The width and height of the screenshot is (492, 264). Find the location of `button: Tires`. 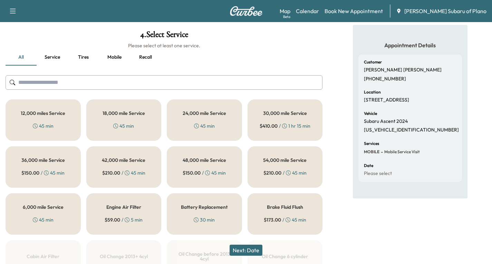

button: Tires is located at coordinates (83, 57).